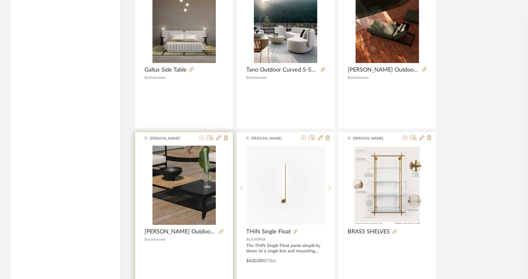  What do you see at coordinates (387, 185) in the screenshot?
I see `img: BRASS SHELVES` at bounding box center [387, 185].